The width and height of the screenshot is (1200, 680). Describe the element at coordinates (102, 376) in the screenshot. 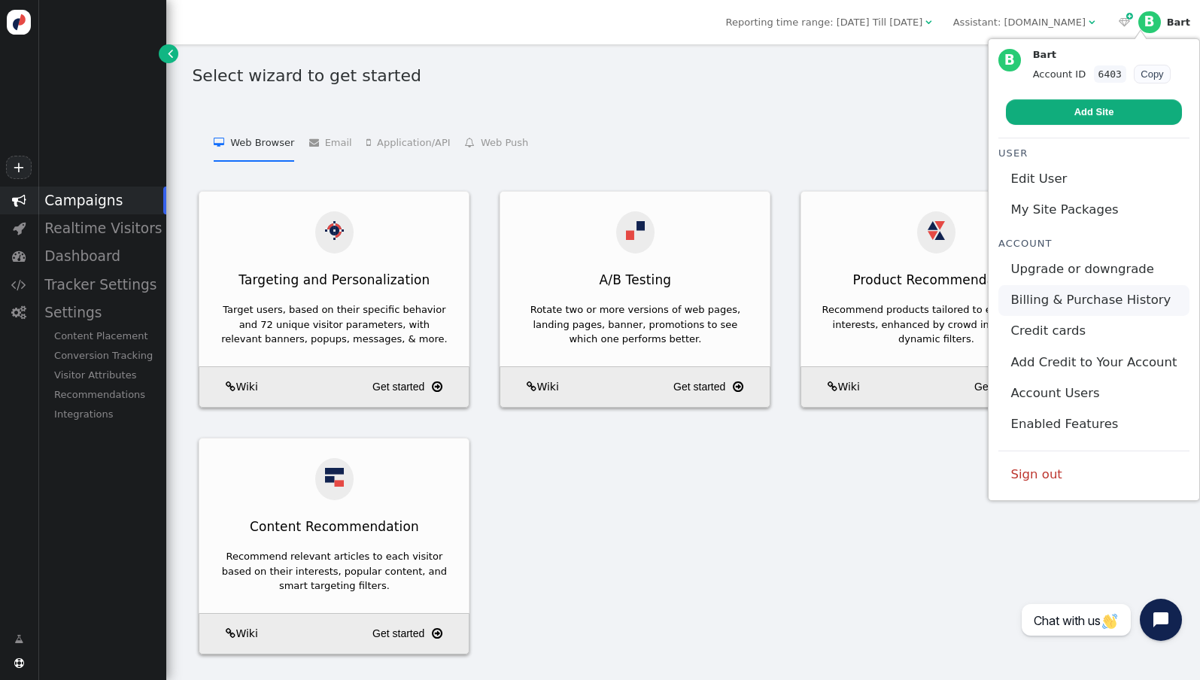

I see `div: Visitor Attributes` at that location.